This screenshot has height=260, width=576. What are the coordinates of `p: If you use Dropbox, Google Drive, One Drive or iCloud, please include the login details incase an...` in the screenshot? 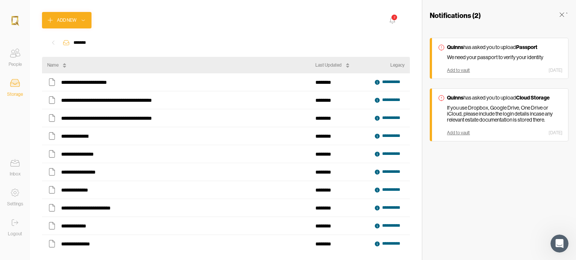 It's located at (504, 114).